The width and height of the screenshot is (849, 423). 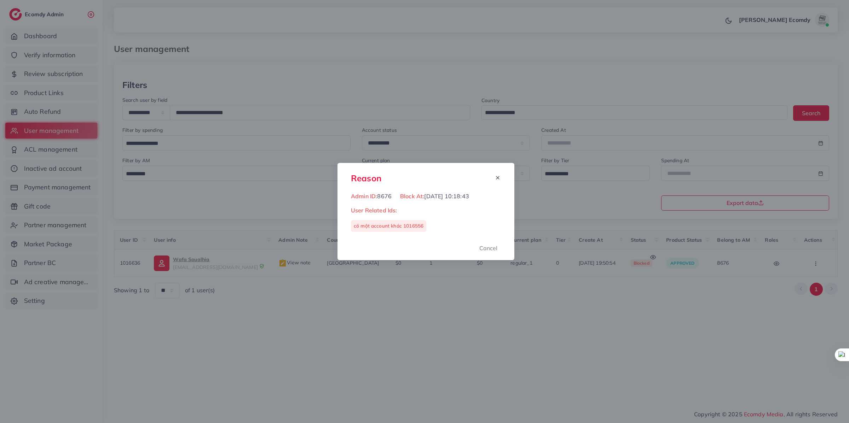 What do you see at coordinates (488, 248) in the screenshot?
I see `button: Cancel` at bounding box center [488, 248].